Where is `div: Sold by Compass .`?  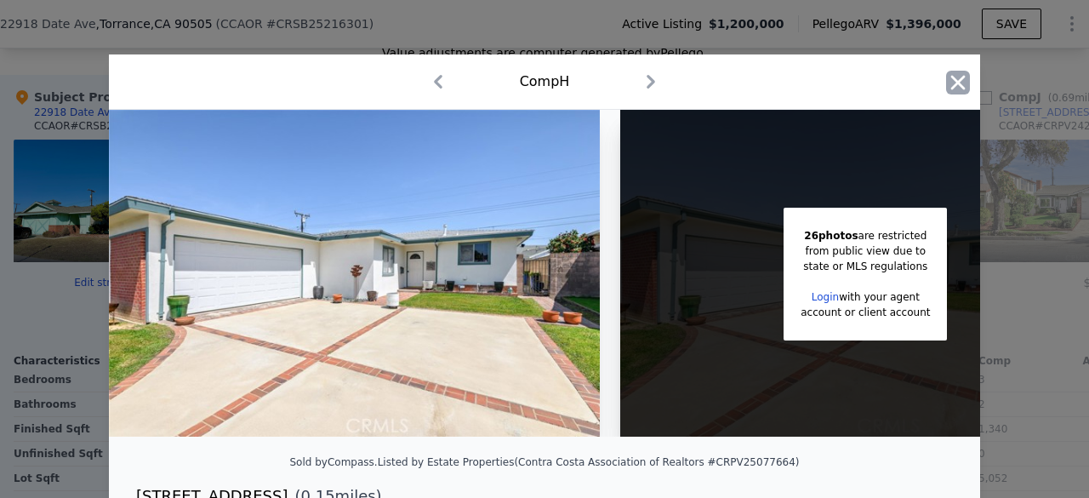 div: Sold by Compass . is located at coordinates (333, 462).